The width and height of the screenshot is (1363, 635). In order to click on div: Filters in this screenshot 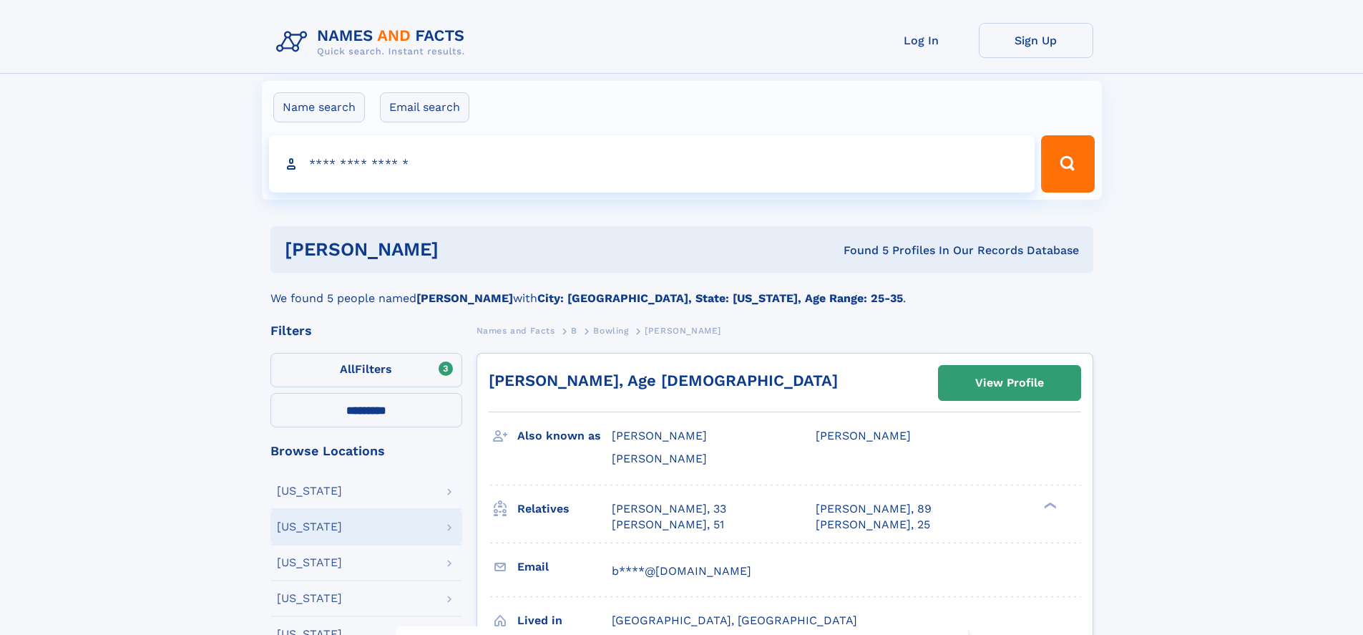, I will do `click(366, 331)`.